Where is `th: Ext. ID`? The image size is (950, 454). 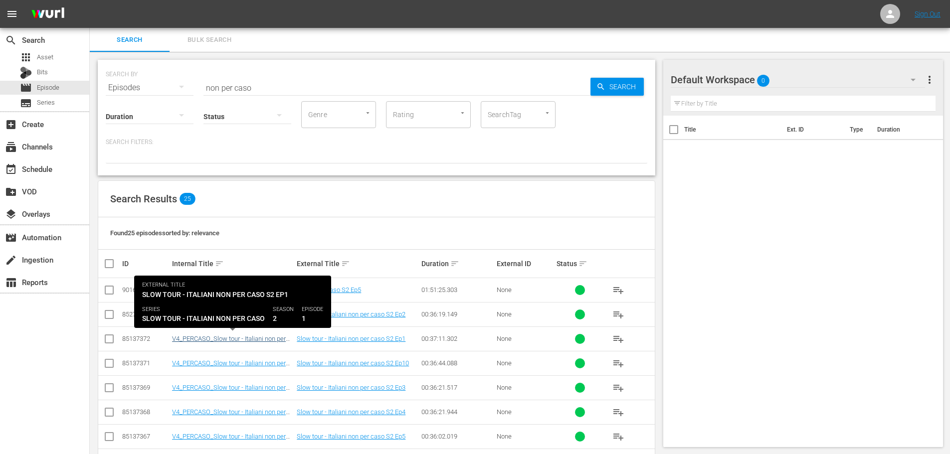
th: Ext. ID is located at coordinates (813, 130).